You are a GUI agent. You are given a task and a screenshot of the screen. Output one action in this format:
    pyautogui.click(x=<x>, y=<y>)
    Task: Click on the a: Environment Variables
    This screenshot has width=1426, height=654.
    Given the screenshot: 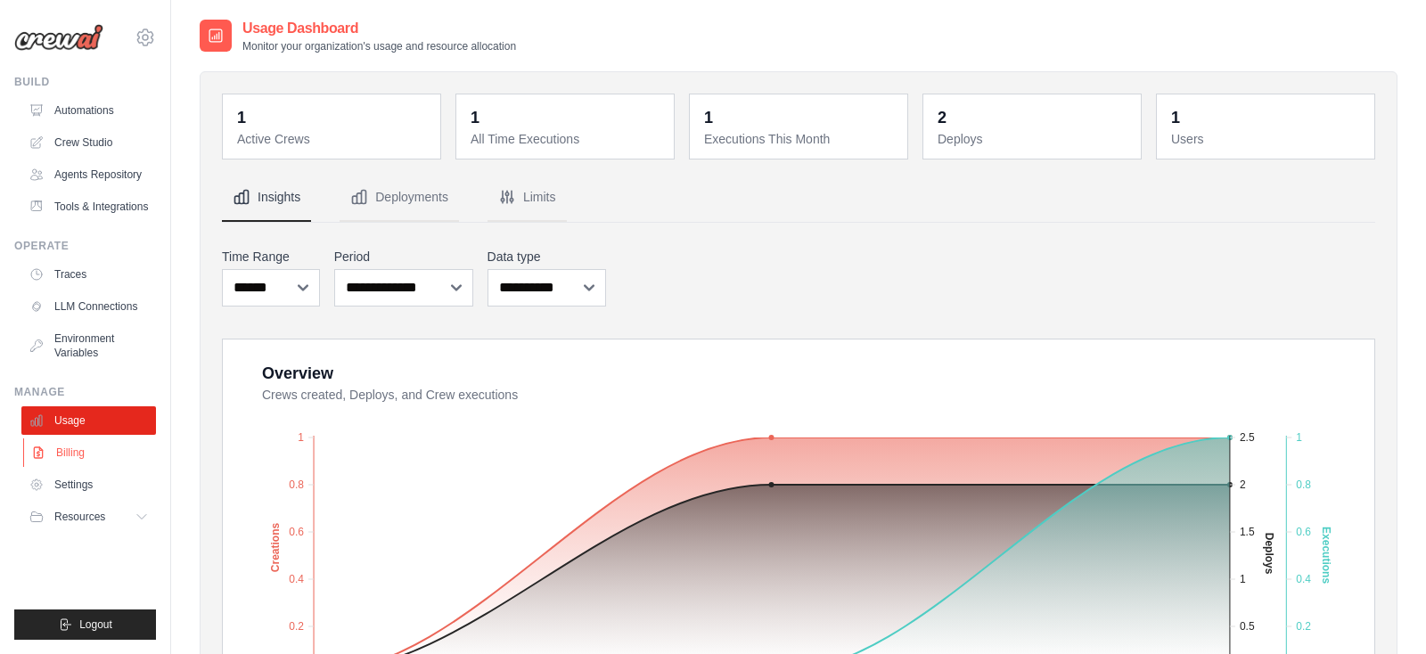 What is the action you would take?
    pyautogui.click(x=88, y=346)
    